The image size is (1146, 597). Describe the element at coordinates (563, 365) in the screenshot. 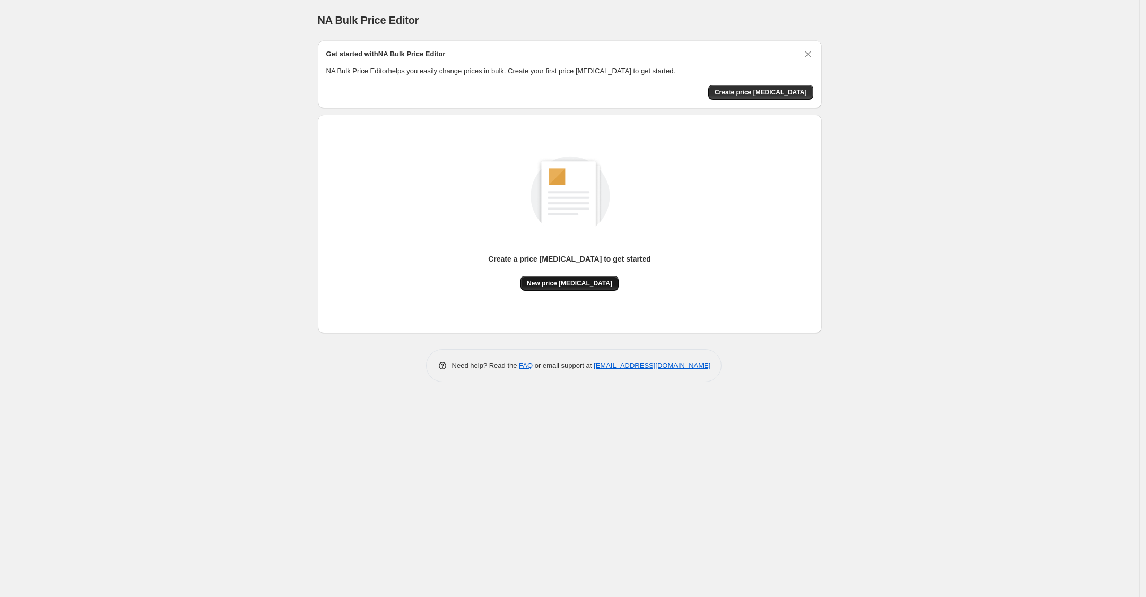

I see `span: or email support at` at that location.